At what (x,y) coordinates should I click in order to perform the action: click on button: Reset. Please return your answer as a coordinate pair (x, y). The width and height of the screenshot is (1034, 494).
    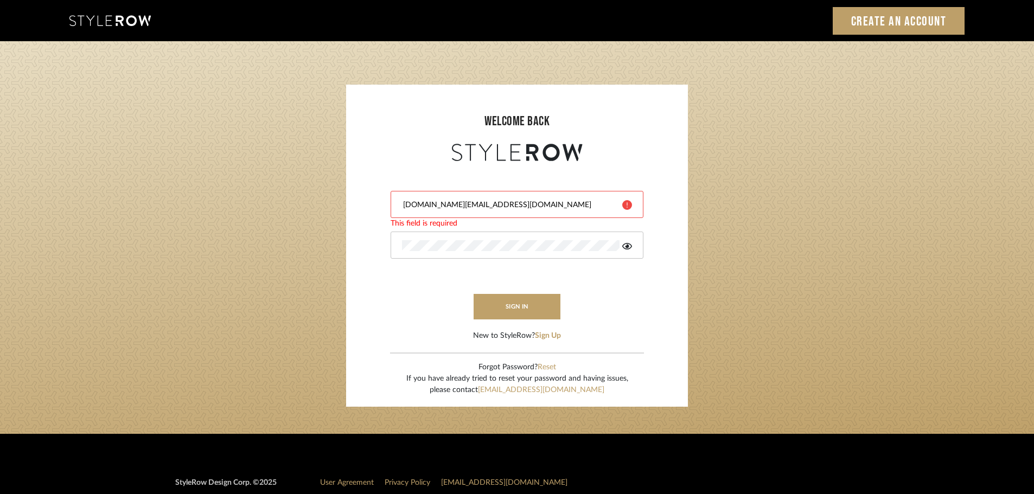
    Looking at the image, I should click on (547, 367).